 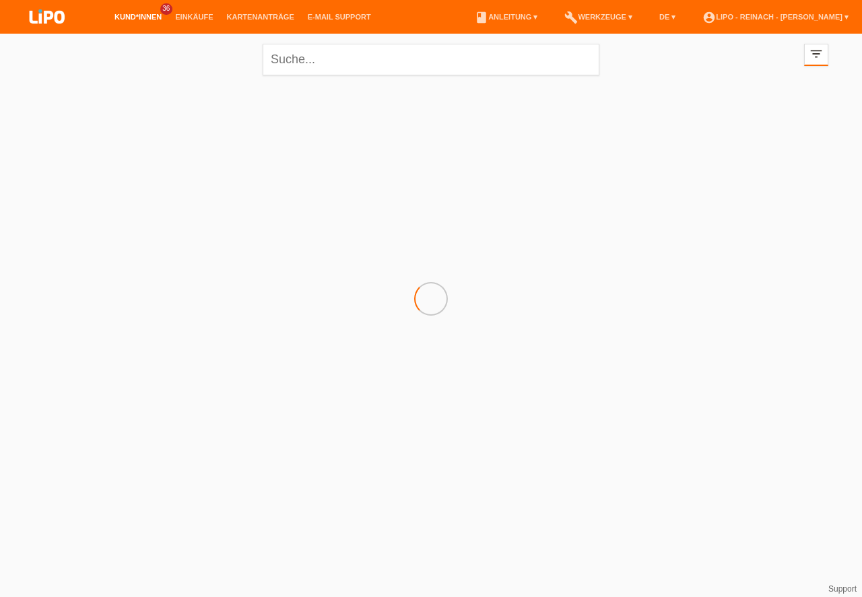 What do you see at coordinates (166, 9) in the screenshot?
I see `span: 36` at bounding box center [166, 9].